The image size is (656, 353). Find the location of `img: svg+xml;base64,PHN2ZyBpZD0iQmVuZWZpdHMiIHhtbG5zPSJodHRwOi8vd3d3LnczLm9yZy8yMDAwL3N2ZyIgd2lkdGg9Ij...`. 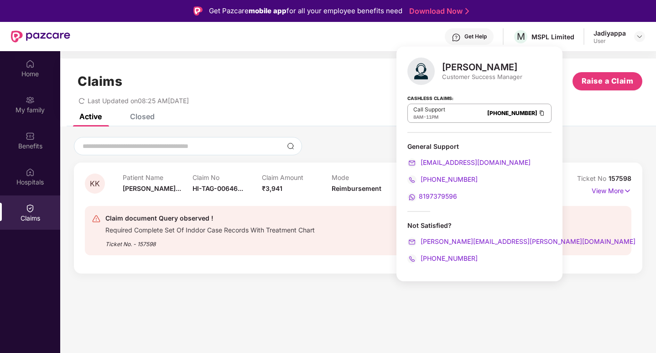

img: svg+xml;base64,PHN2ZyBpZD0iQmVuZWZpdHMiIHhtbG5zPSJodHRwOi8vd3d3LnczLm9yZy8yMDAwL3N2ZyIgd2lkdGg9Ij... is located at coordinates (30, 136).